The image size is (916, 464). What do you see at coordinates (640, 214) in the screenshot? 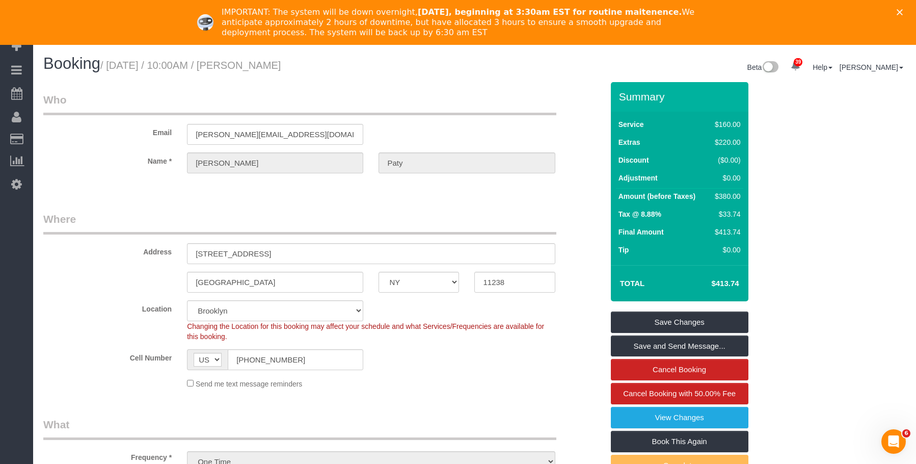
I see `label: Tax @ 8.88%` at bounding box center [640, 214].